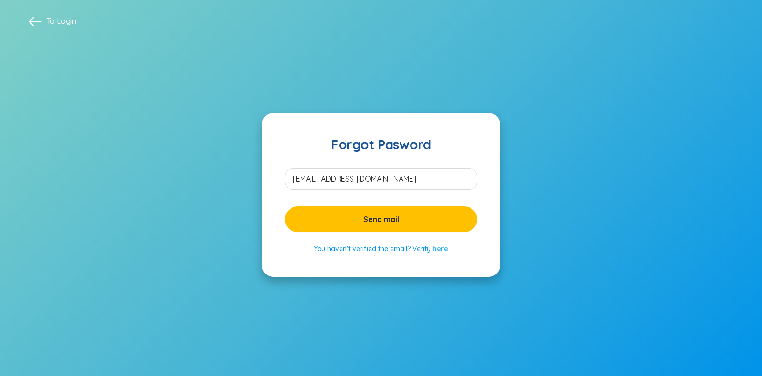 The image size is (762, 376). What do you see at coordinates (381, 179) in the screenshot?
I see `input: Enter your email` at bounding box center [381, 179].